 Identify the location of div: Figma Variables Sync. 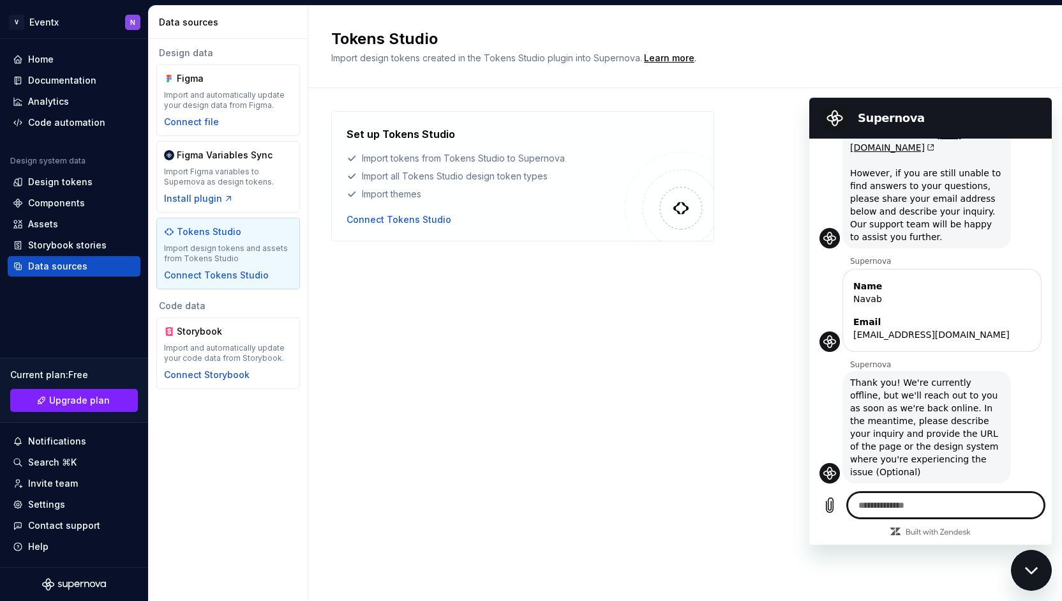
(225, 155).